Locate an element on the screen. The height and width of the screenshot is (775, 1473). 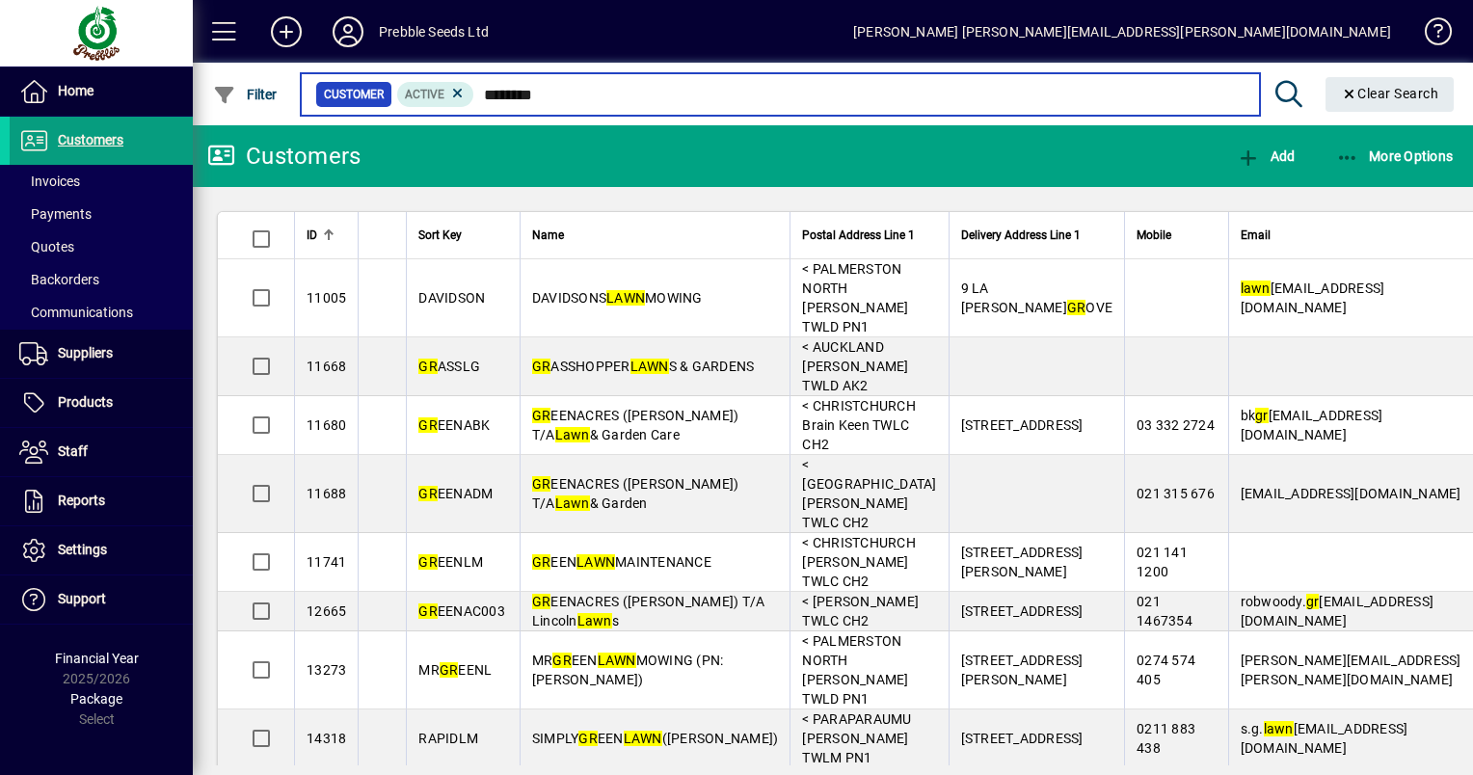
span: Settings is located at coordinates (82, 550).